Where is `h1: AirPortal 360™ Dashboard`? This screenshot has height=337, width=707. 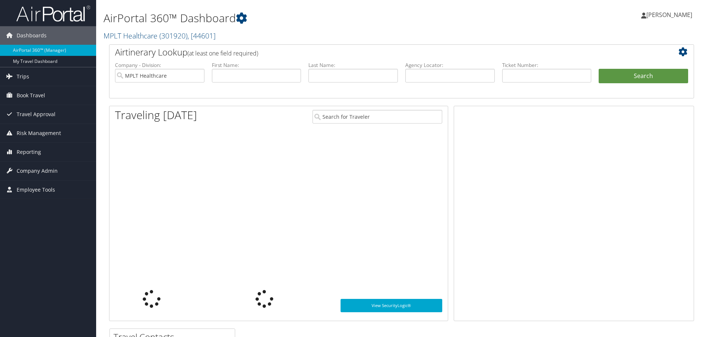 h1: AirPortal 360™ Dashboard is located at coordinates (302, 18).